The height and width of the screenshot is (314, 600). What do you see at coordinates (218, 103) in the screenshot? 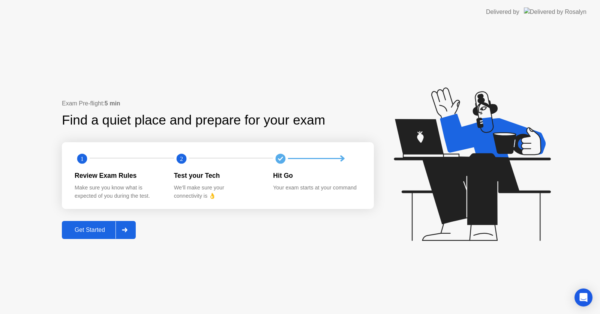
I see `div: Exam Pre-flight:` at bounding box center [218, 103].